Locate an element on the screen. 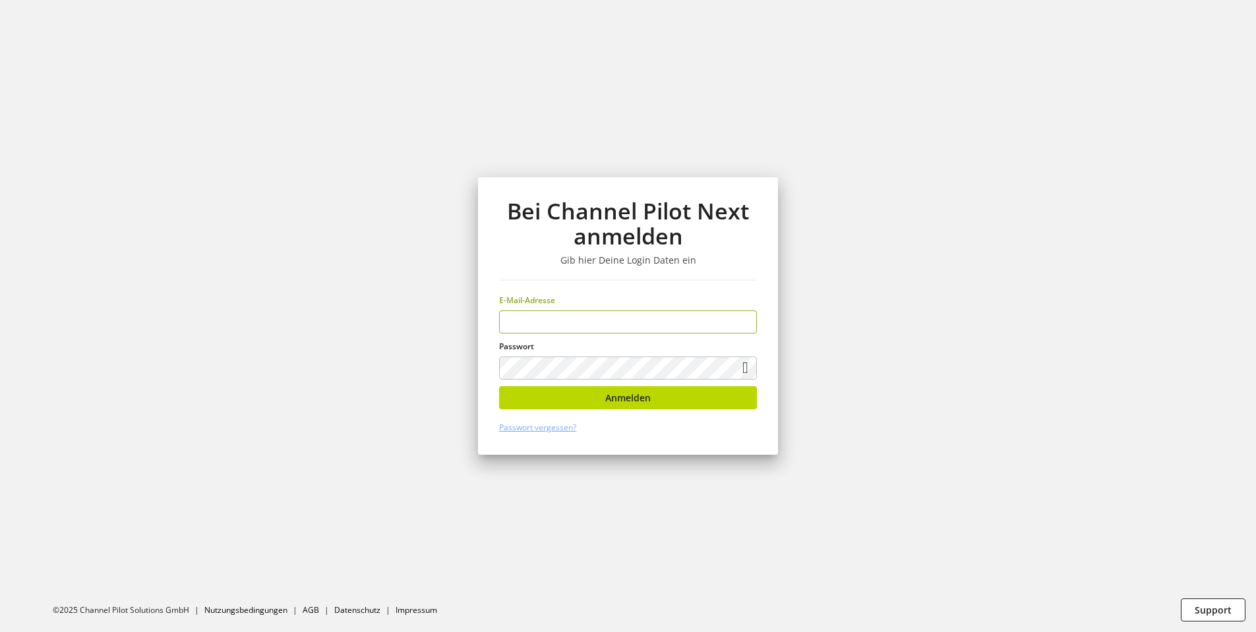 This screenshot has width=1256, height=632. button: Support is located at coordinates (1213, 610).